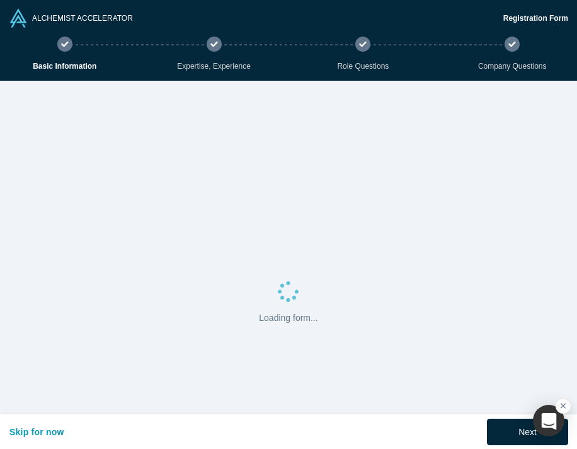 The image size is (577, 449). I want to click on img: Alchemist Accelerator Logomark, so click(18, 18).